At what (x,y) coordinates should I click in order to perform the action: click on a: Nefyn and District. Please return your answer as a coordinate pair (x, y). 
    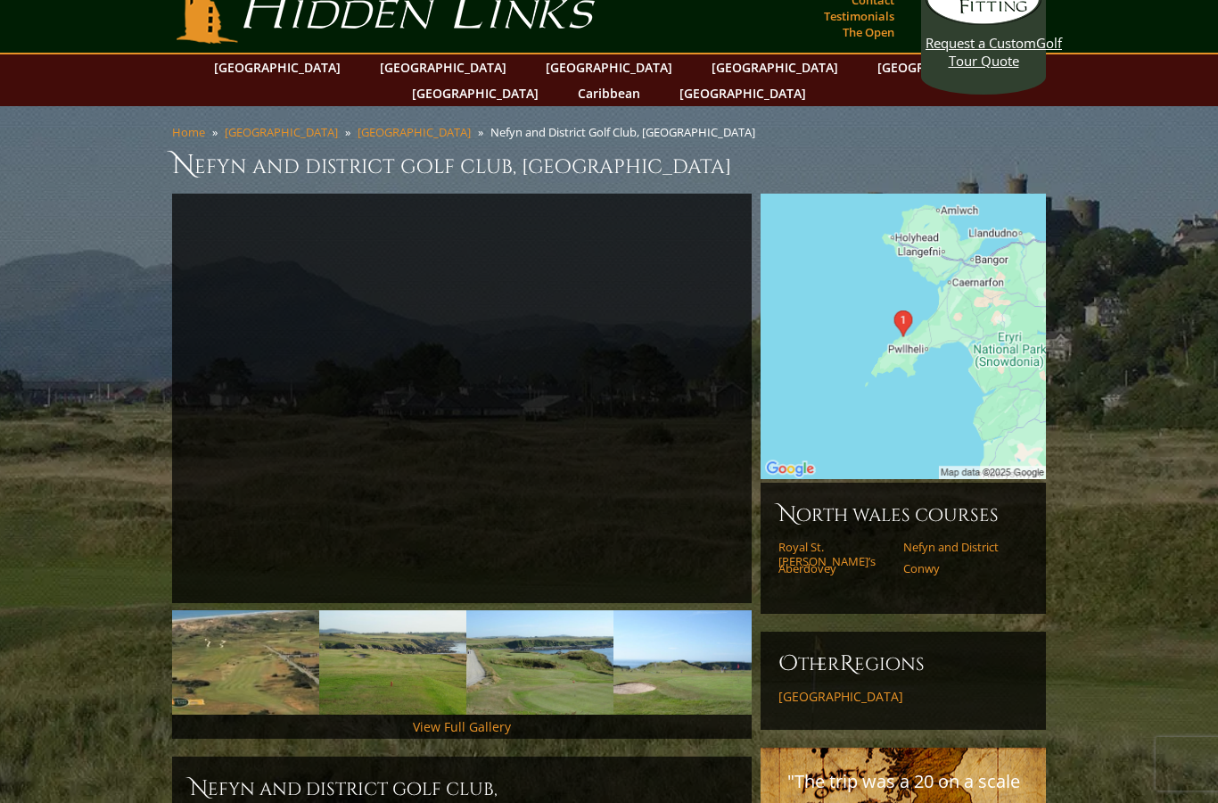
    Looking at the image, I should click on (960, 547).